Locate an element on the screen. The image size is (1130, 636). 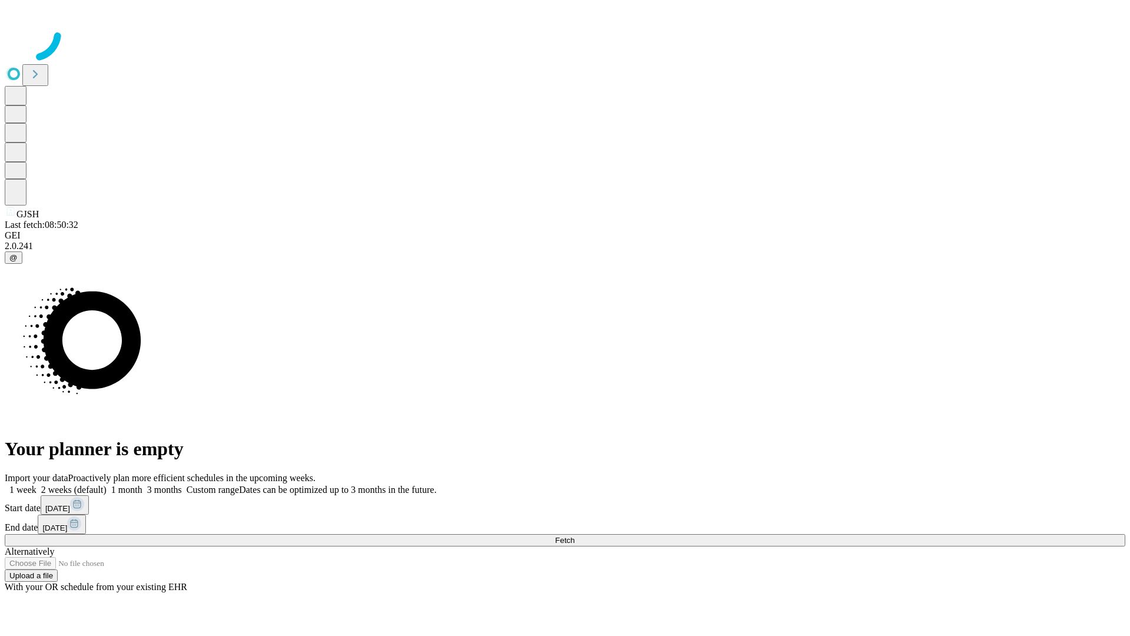
div: Start date is located at coordinates (565, 505).